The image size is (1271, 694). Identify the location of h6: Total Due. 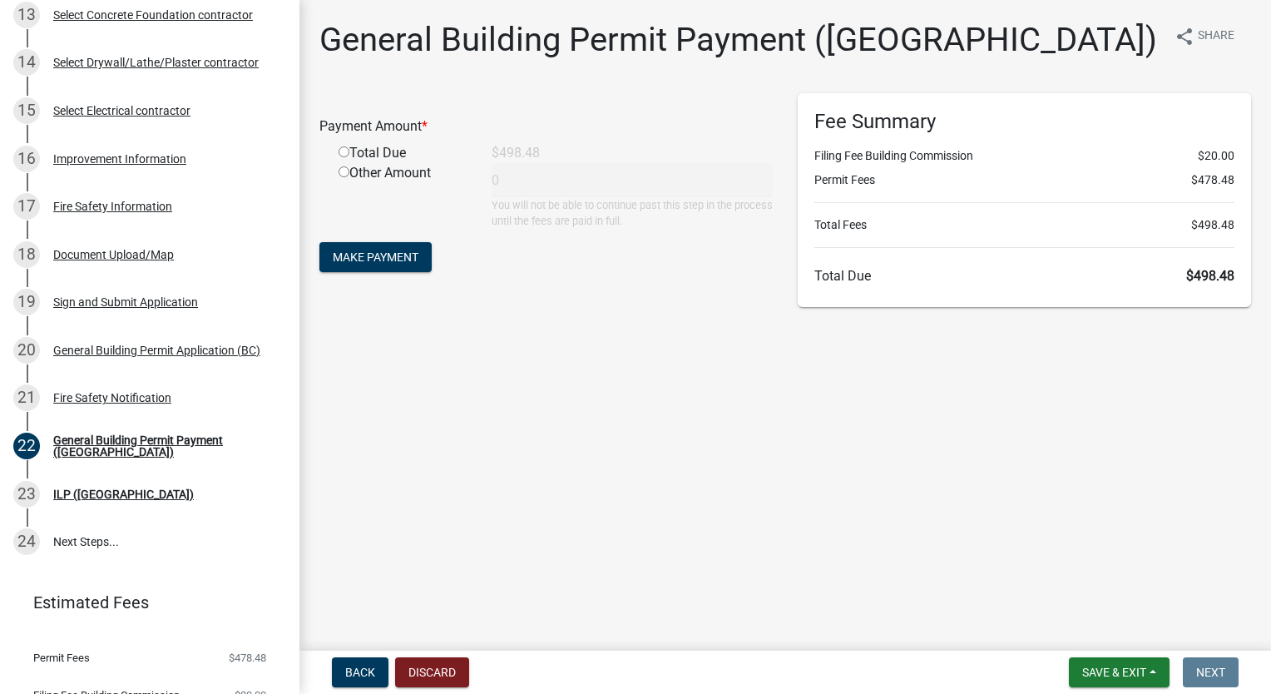
(1024, 275).